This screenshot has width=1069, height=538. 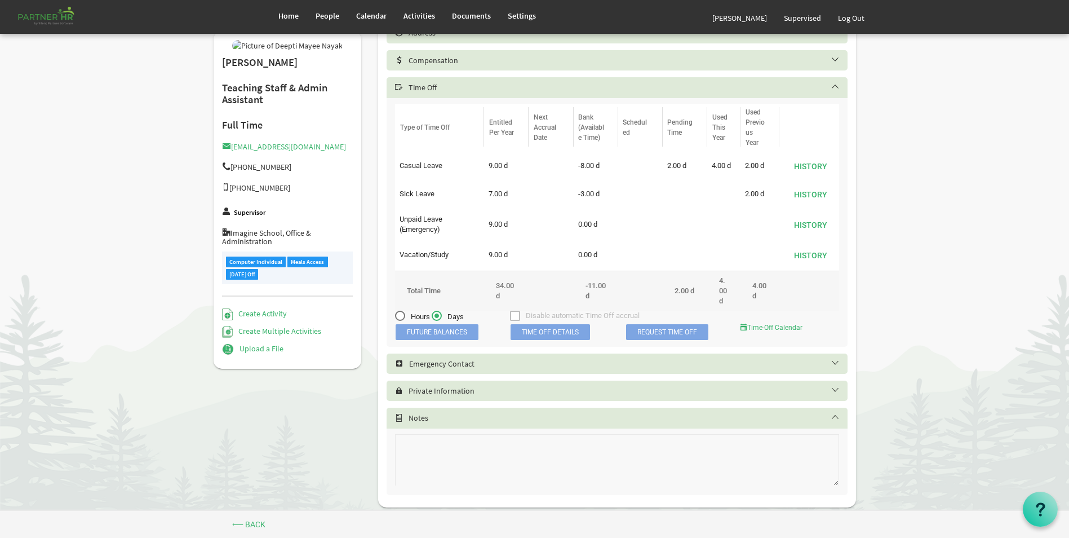 What do you see at coordinates (667, 332) in the screenshot?
I see `a: Request Time Off` at bounding box center [667, 332].